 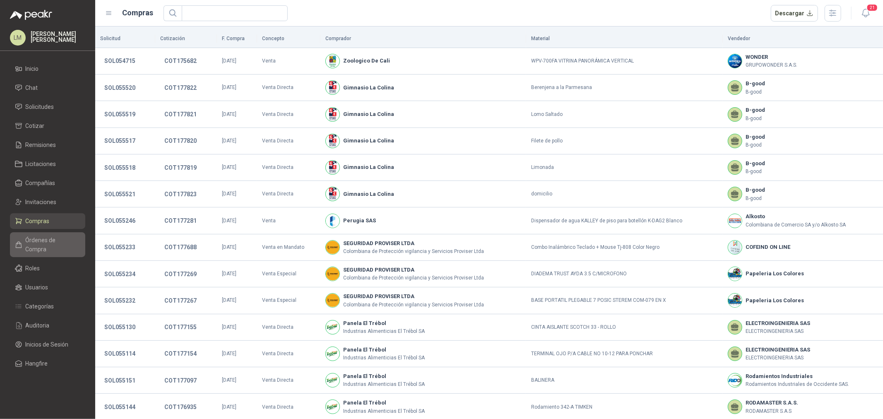 What do you see at coordinates (120, 168) in the screenshot?
I see `button: SOL055518` at bounding box center [120, 168].